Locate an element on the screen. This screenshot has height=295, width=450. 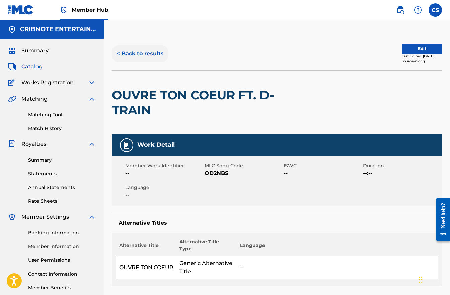
h5: Work Detail is located at coordinates (156, 145).